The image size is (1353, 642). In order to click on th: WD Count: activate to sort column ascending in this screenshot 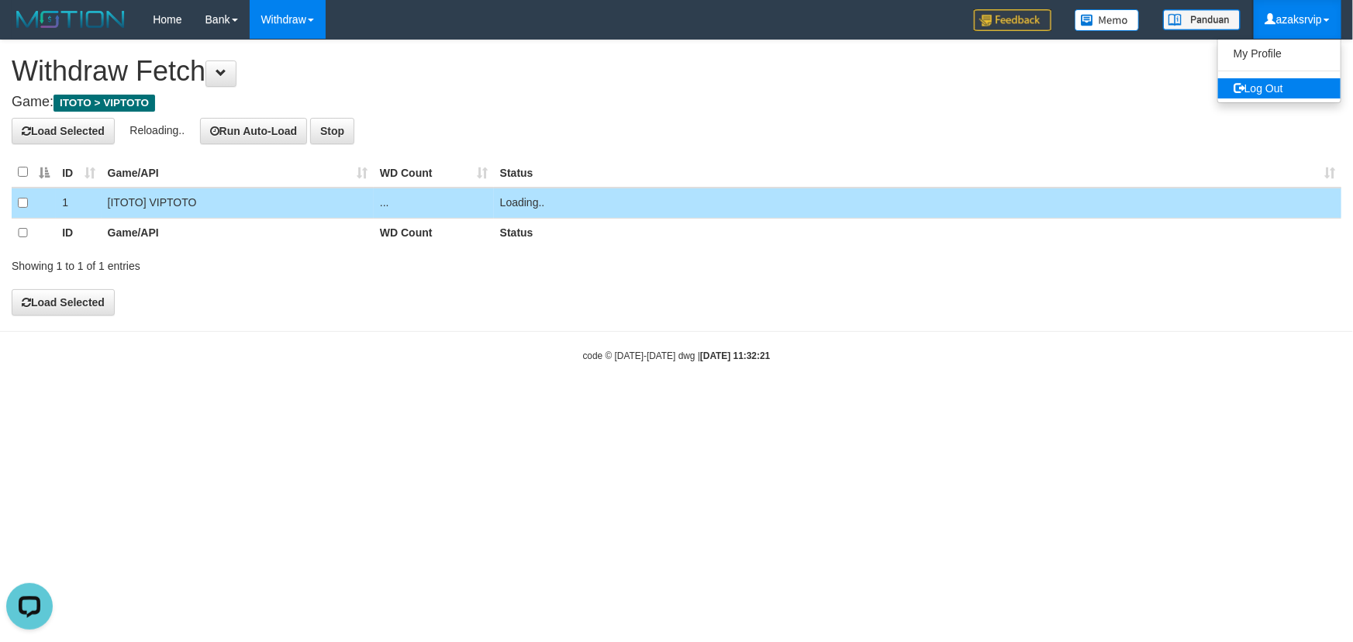, I will do `click(433, 172)`.